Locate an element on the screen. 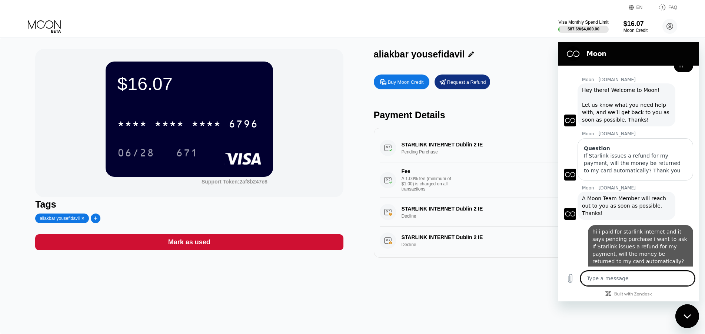  div: Payment Details is located at coordinates (528, 115).